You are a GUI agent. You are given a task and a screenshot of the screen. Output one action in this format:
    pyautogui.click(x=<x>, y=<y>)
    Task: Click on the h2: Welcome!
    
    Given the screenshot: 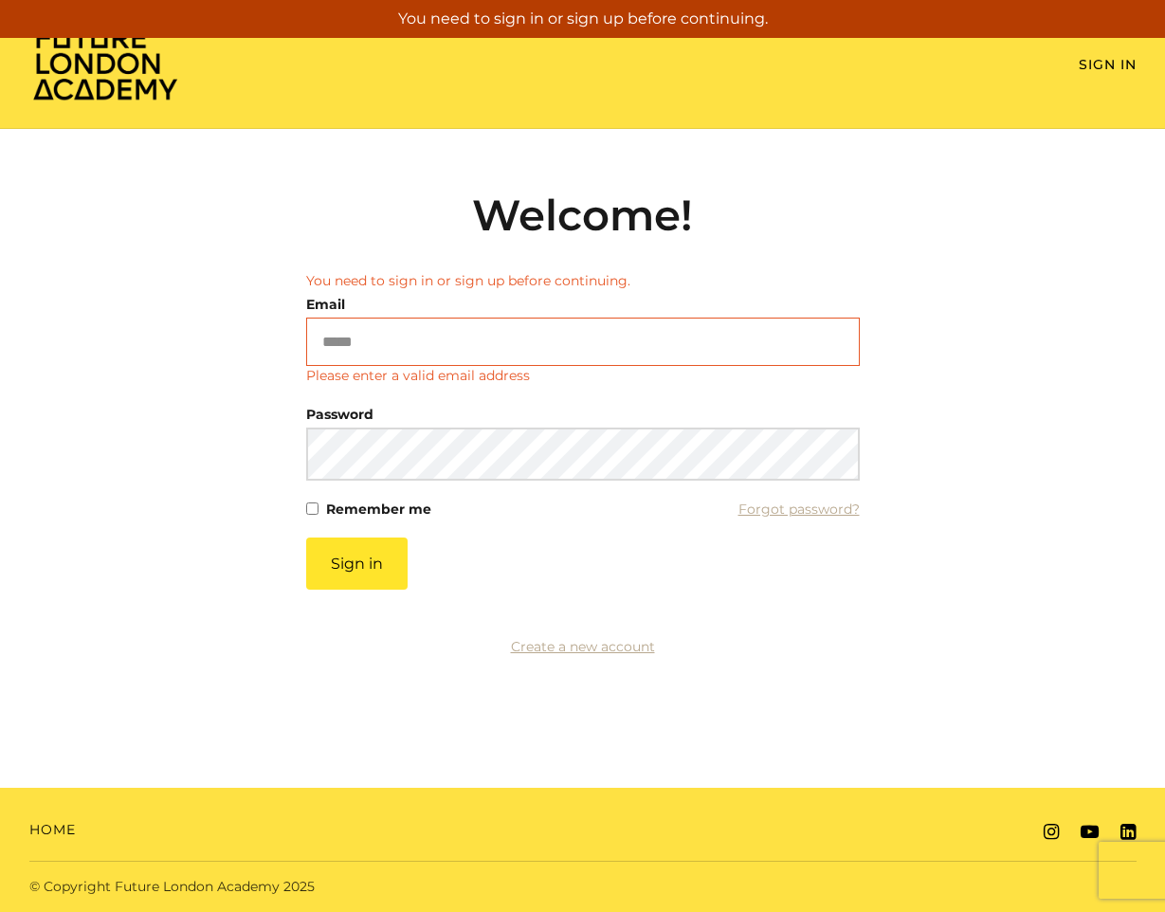 What is the action you would take?
    pyautogui.click(x=583, y=215)
    